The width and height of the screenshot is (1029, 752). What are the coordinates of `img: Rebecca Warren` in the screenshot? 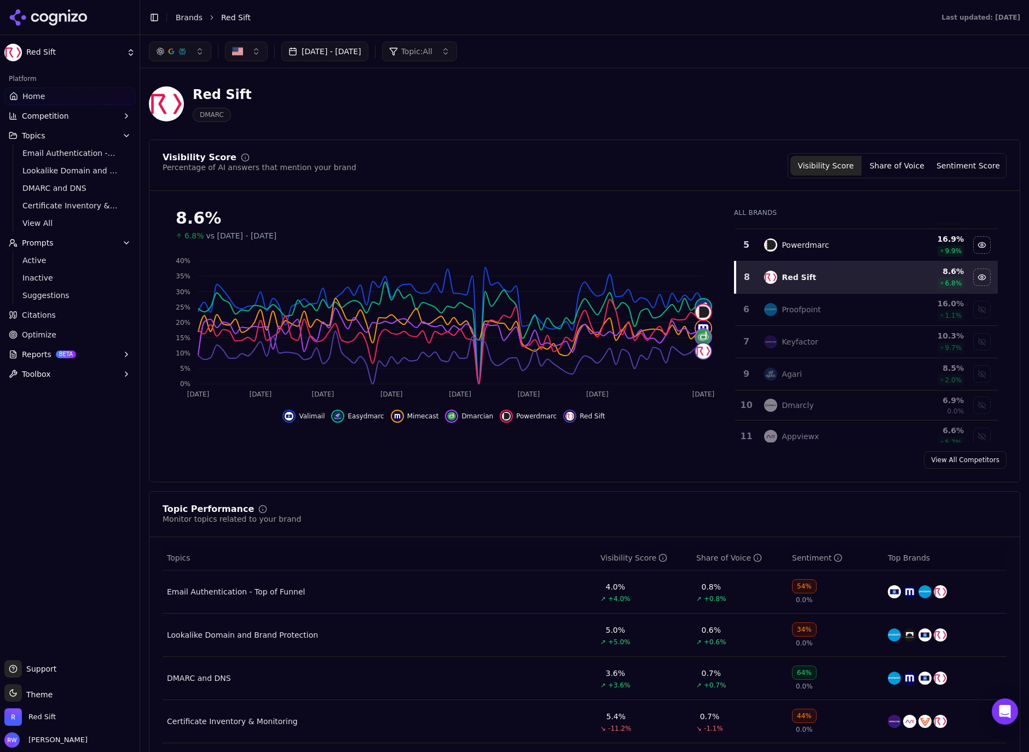 It's located at (12, 740).